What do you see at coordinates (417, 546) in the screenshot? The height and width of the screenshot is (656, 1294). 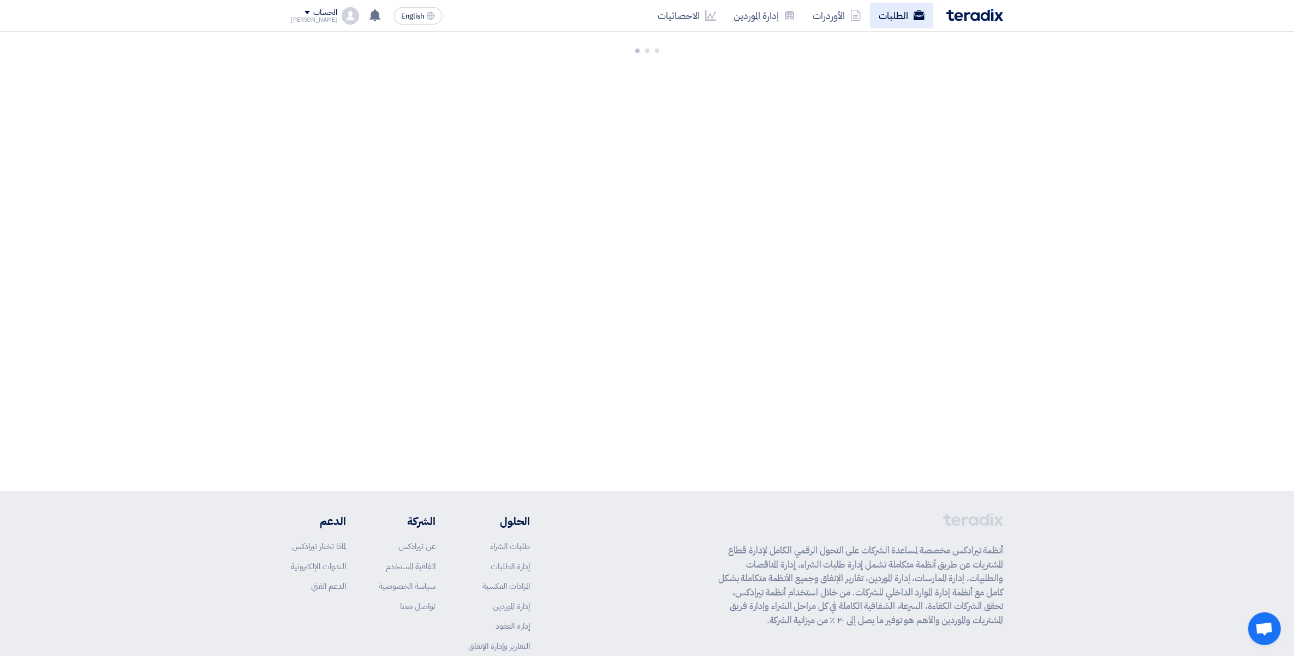 I see `a: عن تيرادكس` at bounding box center [417, 546].